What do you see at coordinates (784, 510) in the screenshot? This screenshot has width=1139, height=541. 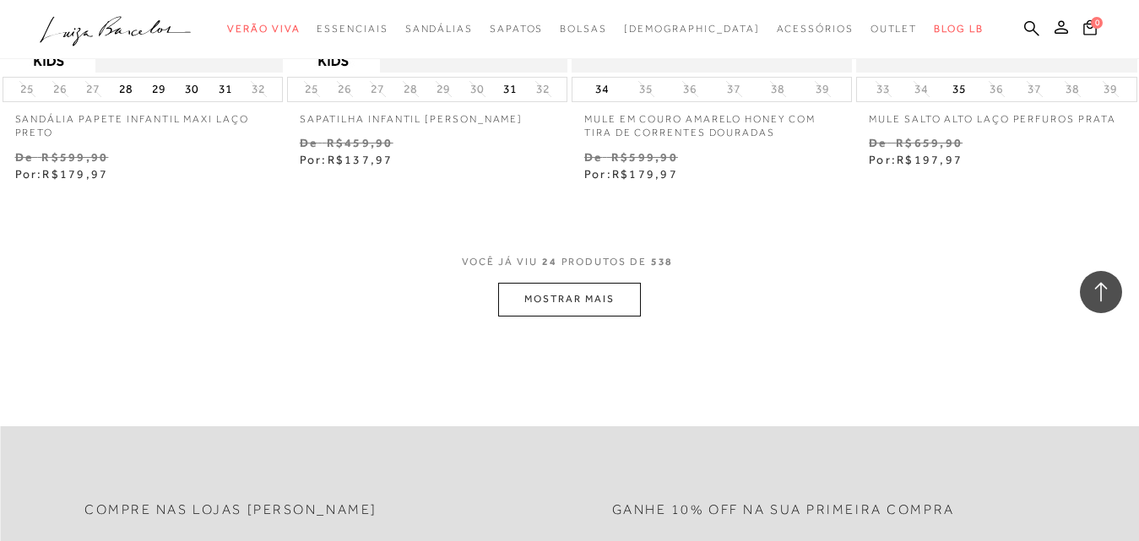 I see `h2: Ganhe 10% off na sua primeira compra` at bounding box center [784, 510].